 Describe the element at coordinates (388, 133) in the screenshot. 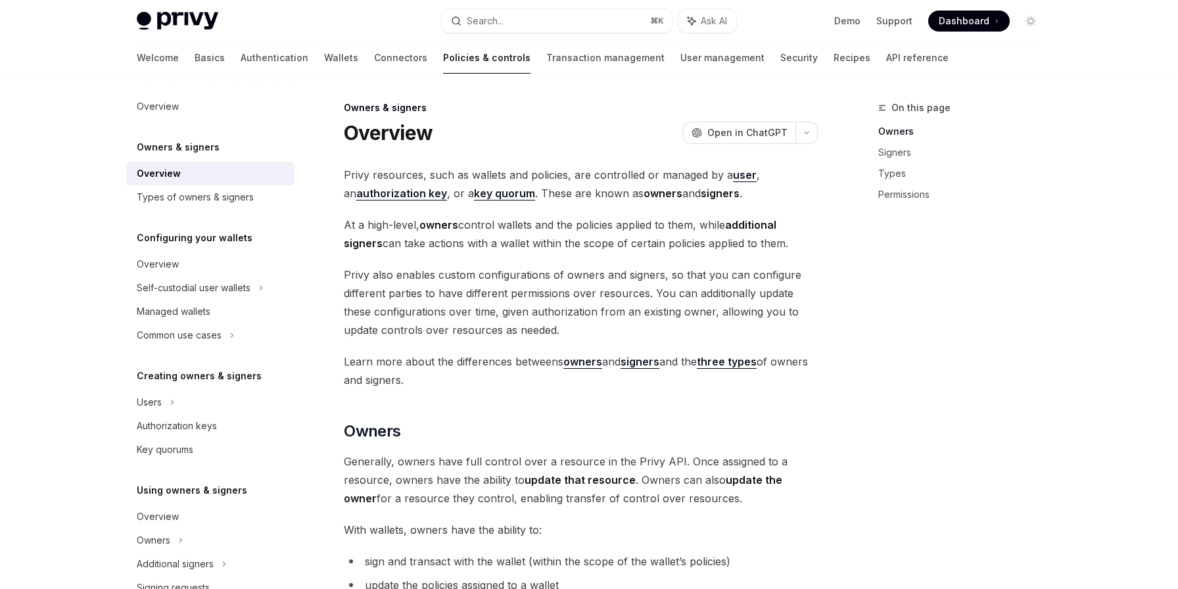

I see `h1: Overview` at that location.